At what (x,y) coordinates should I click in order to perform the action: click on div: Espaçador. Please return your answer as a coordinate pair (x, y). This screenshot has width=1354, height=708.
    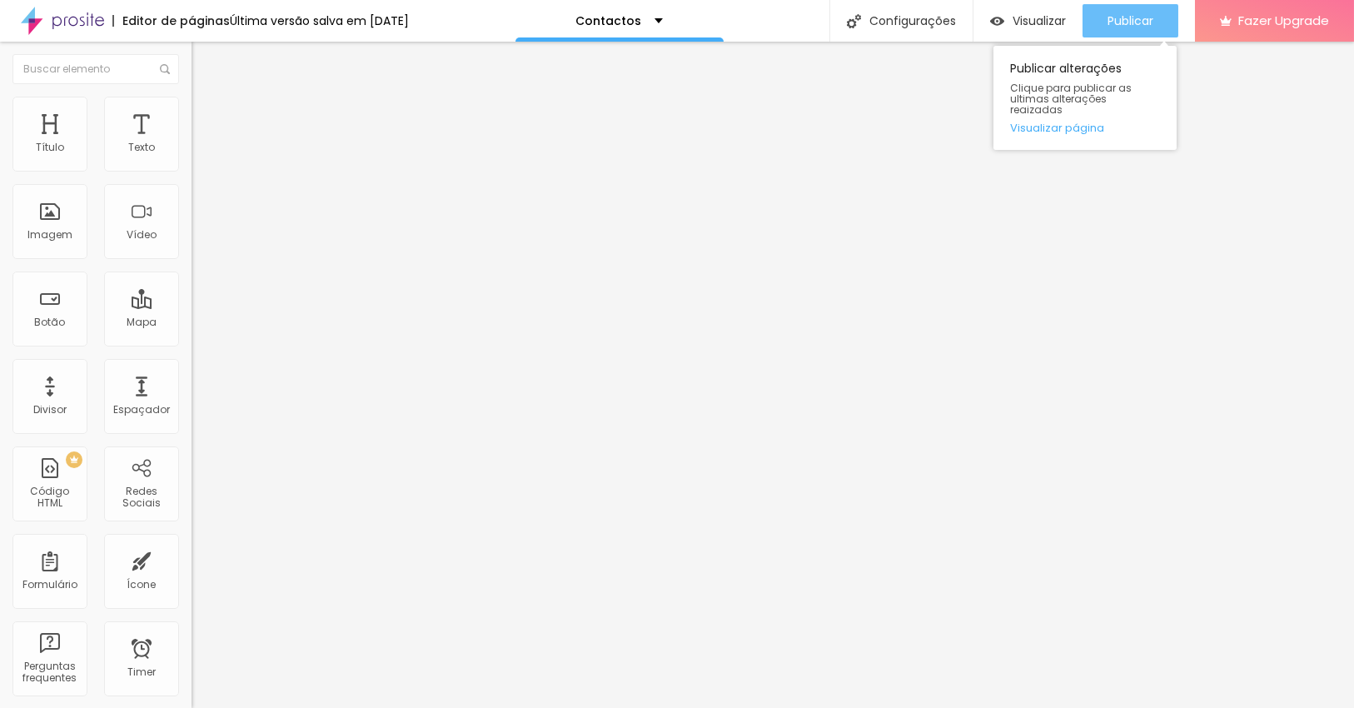
    Looking at the image, I should click on (142, 410).